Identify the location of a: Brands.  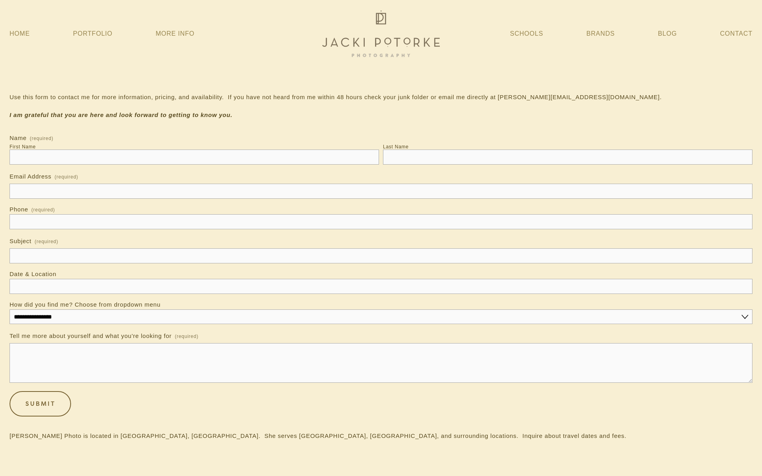
(600, 34).